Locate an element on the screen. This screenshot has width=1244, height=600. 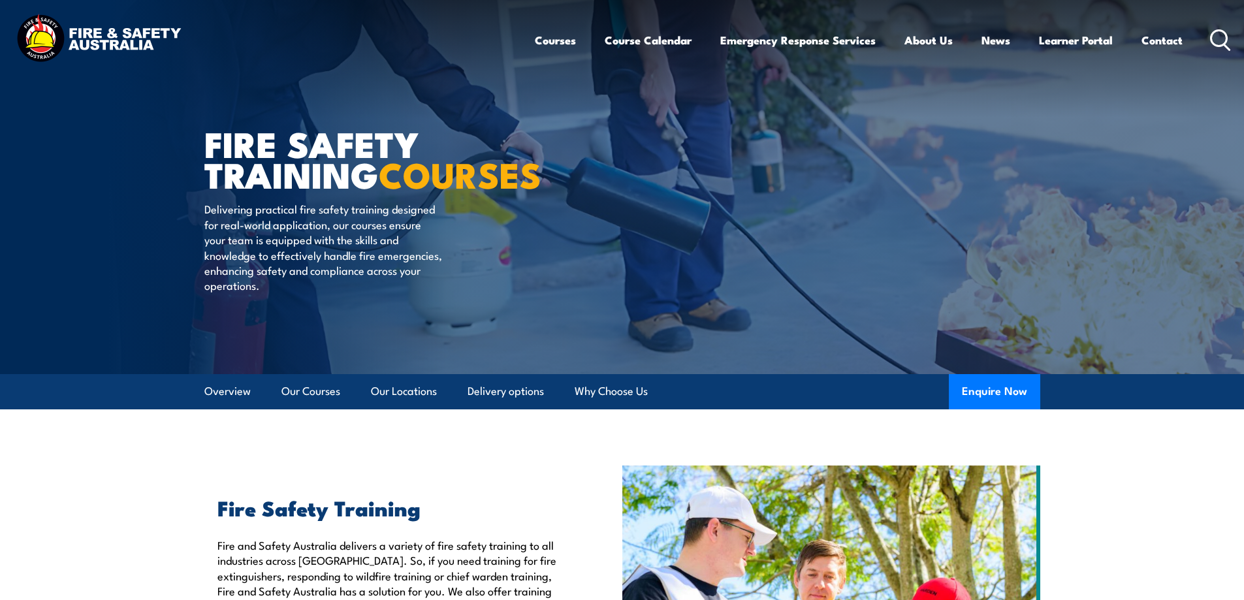
a: Emergency Response Services is located at coordinates (798, 40).